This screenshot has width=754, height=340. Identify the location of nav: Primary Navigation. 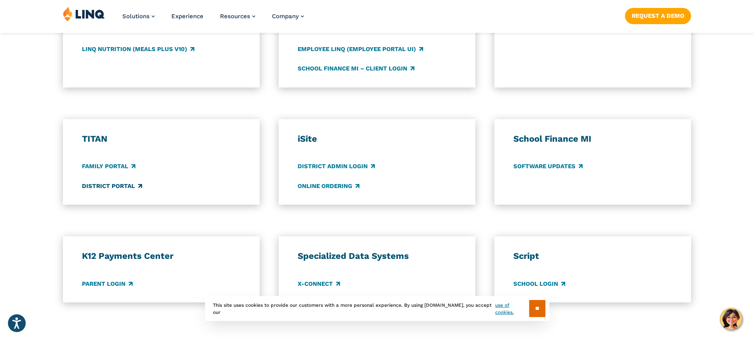
(213, 19).